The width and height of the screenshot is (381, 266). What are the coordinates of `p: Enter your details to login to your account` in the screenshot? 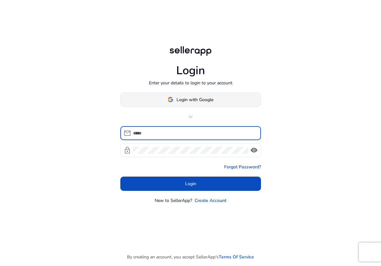 It's located at (190, 83).